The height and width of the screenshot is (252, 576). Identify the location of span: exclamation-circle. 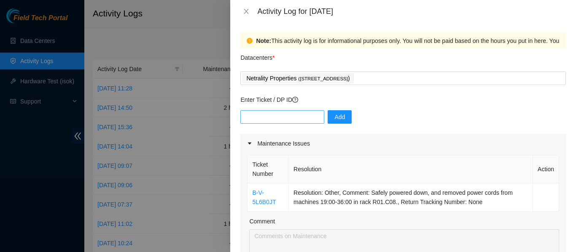
(249, 41).